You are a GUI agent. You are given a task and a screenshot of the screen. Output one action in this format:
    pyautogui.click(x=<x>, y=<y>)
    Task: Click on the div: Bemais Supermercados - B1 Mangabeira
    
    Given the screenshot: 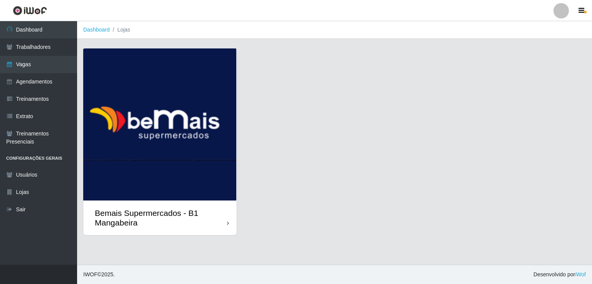 What is the action you would take?
    pyautogui.click(x=161, y=218)
    